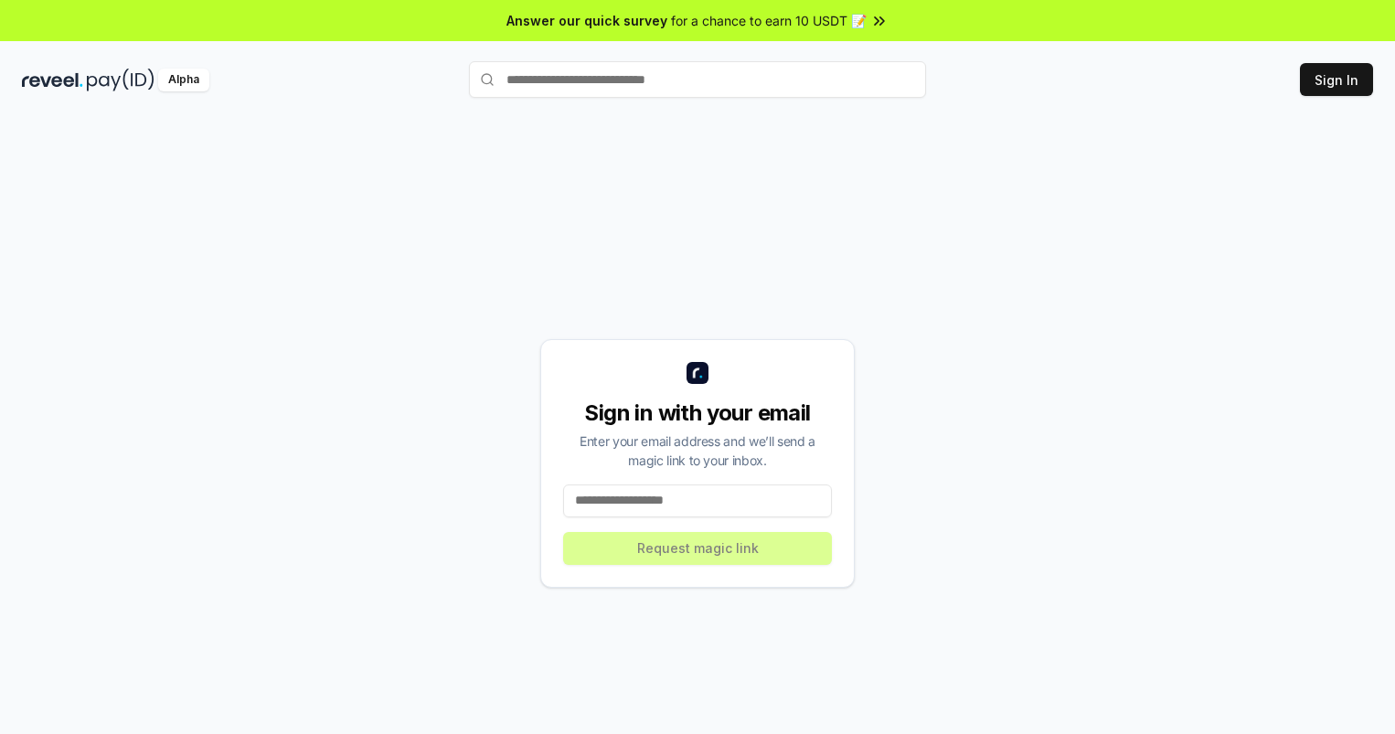  I want to click on span: Answer our quick survey, so click(587, 20).